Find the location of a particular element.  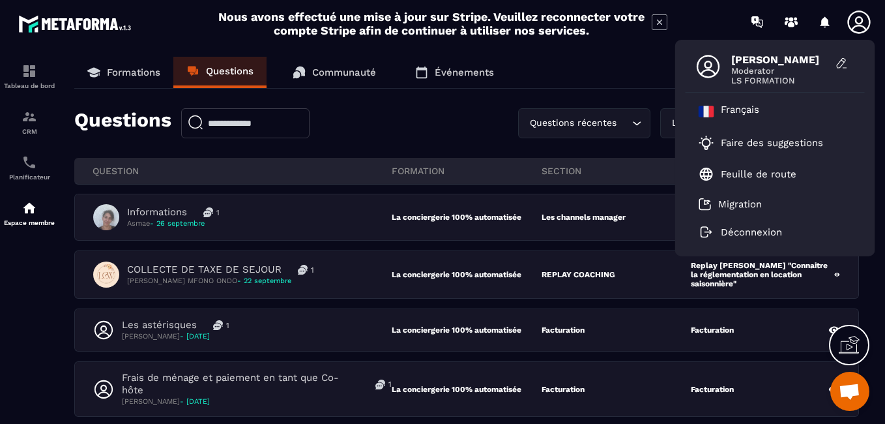

p: Français is located at coordinates (740, 111).